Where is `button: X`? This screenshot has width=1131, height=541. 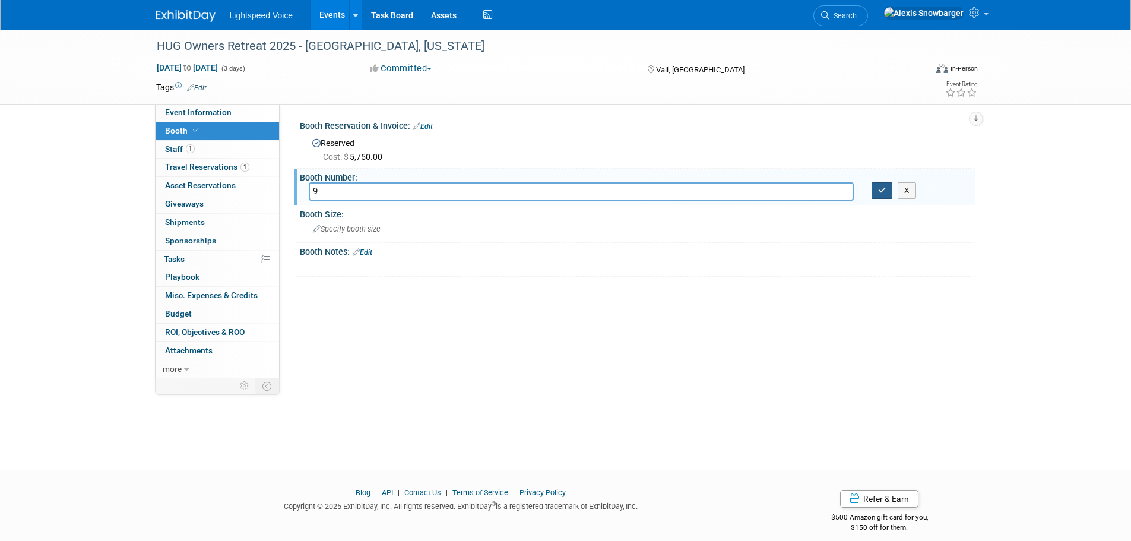 button: X is located at coordinates (906, 191).